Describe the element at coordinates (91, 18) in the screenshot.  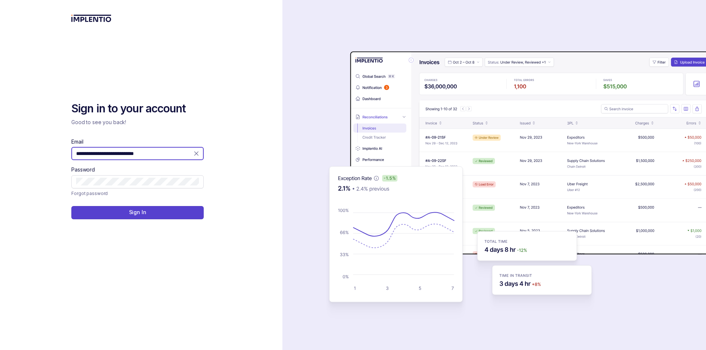
I see `img: logo` at that location.